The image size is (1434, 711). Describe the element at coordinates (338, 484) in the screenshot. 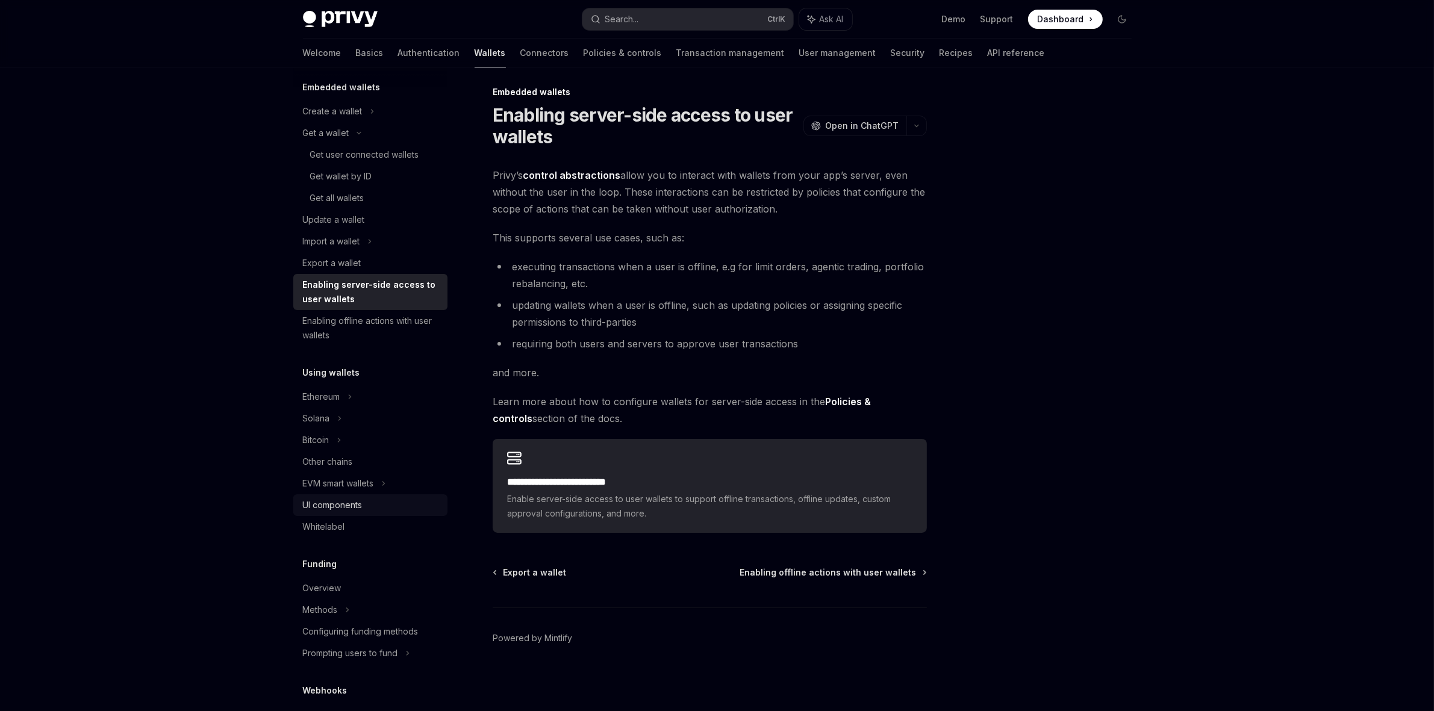

I see `div: EVM smart wallets` at that location.